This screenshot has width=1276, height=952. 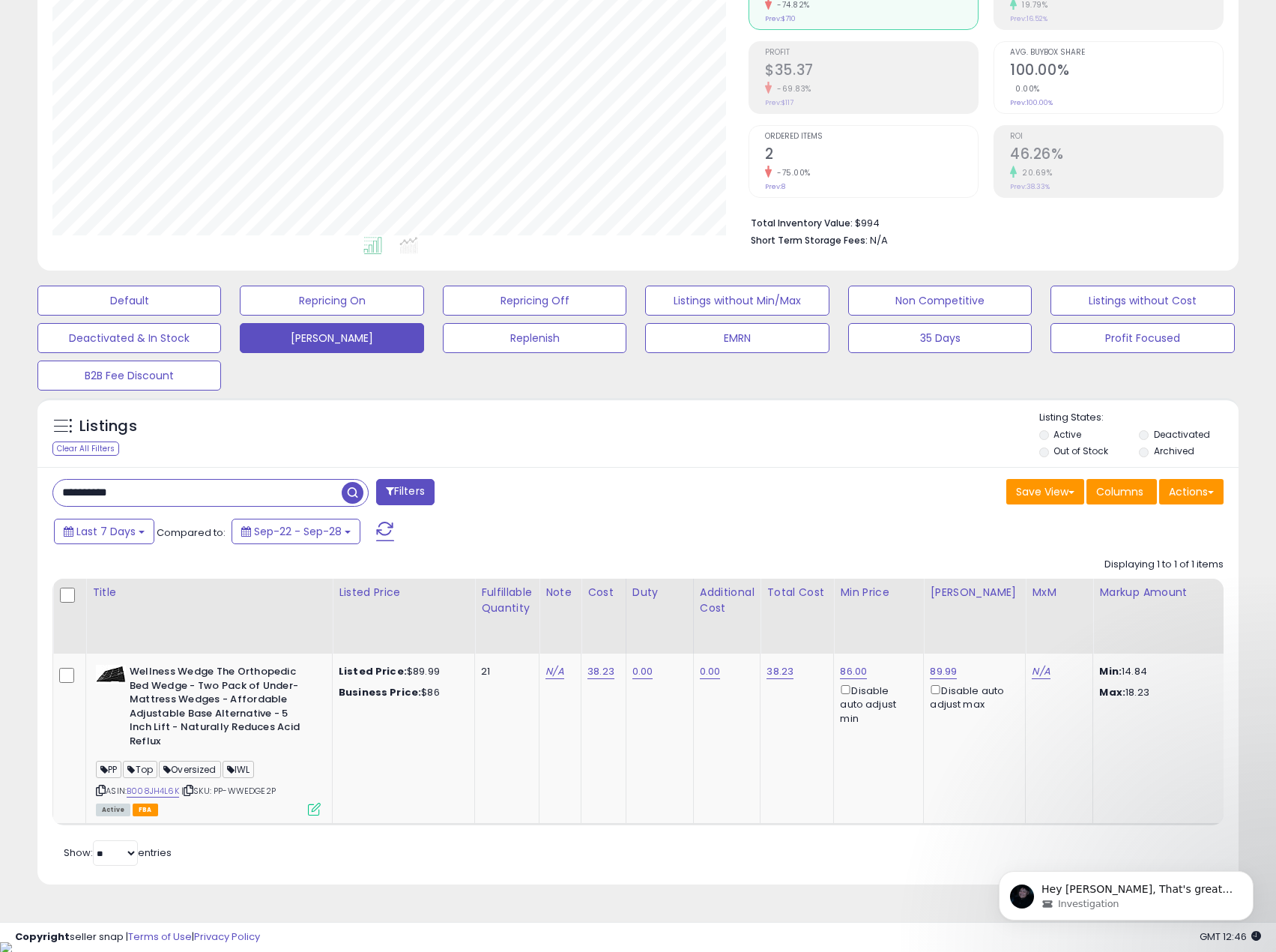 I want to click on div: Min Price, so click(x=878, y=592).